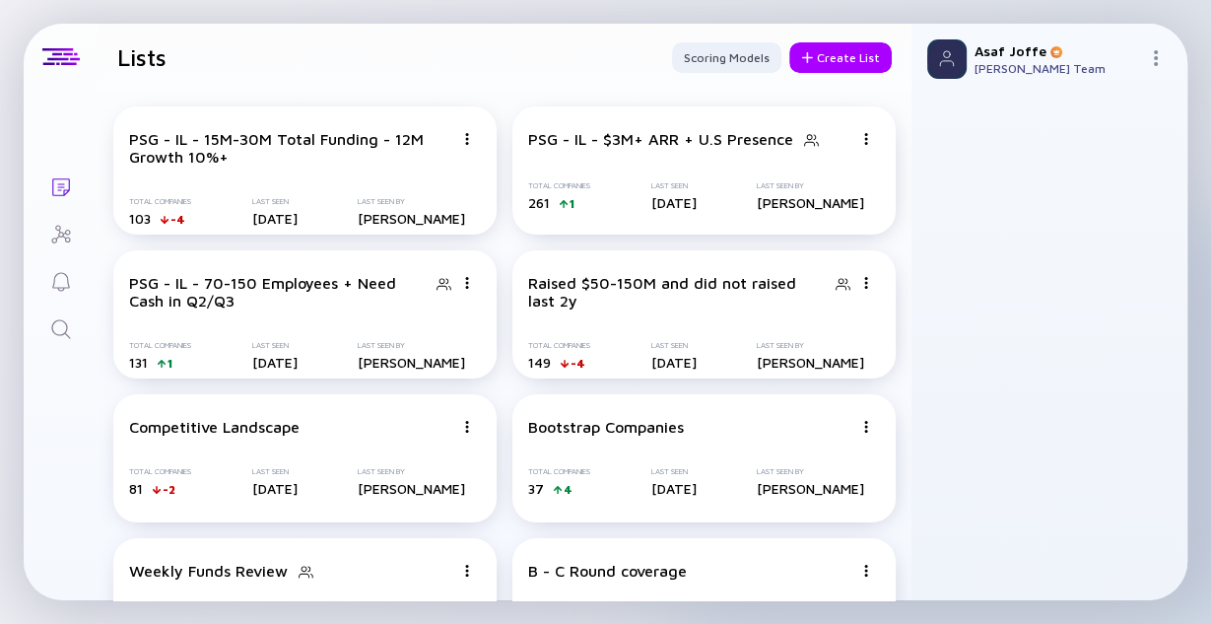 The height and width of the screenshot is (624, 1211). I want to click on div: Competitive Landscape, so click(214, 427).